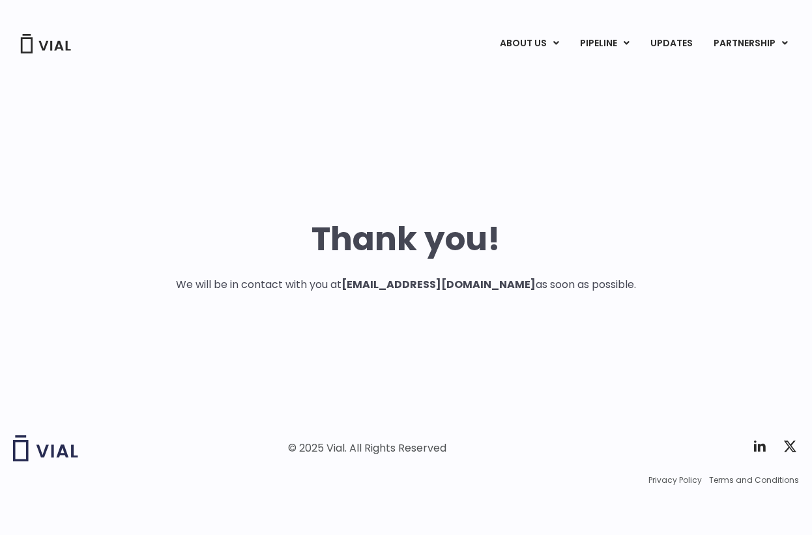 The height and width of the screenshot is (535, 812). I want to click on a: PIPELINEMenu Toggle, so click(604, 44).